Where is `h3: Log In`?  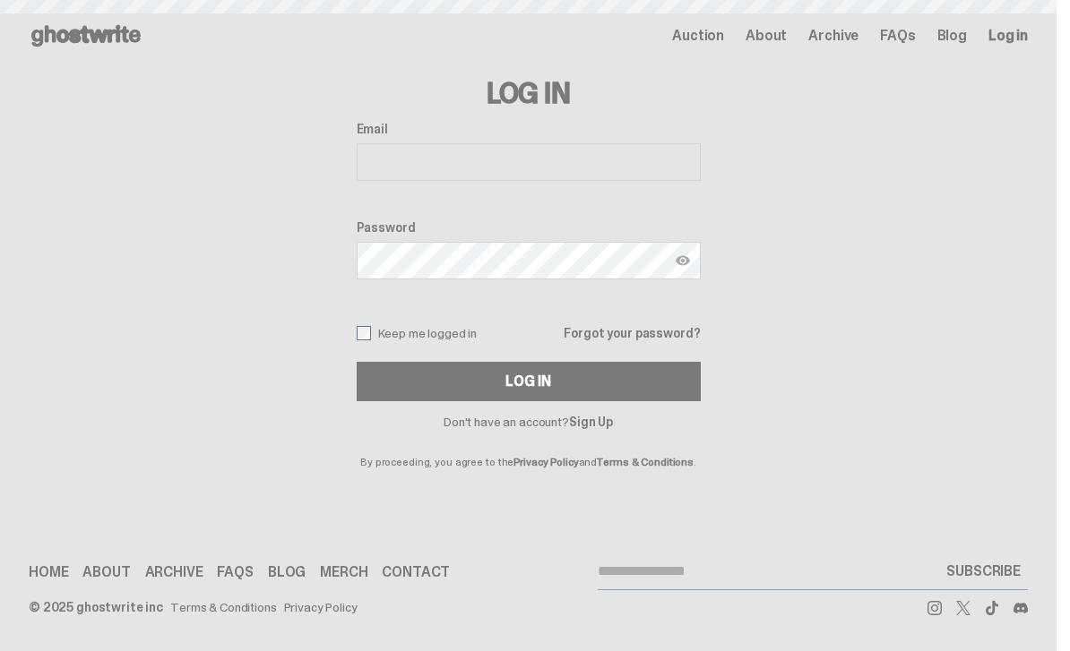
h3: Log In is located at coordinates (529, 93).